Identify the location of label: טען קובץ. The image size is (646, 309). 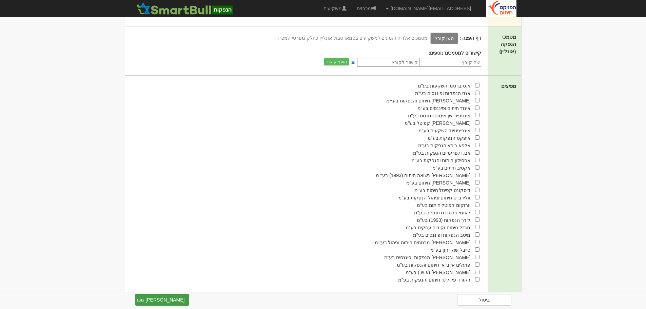
(444, 38).